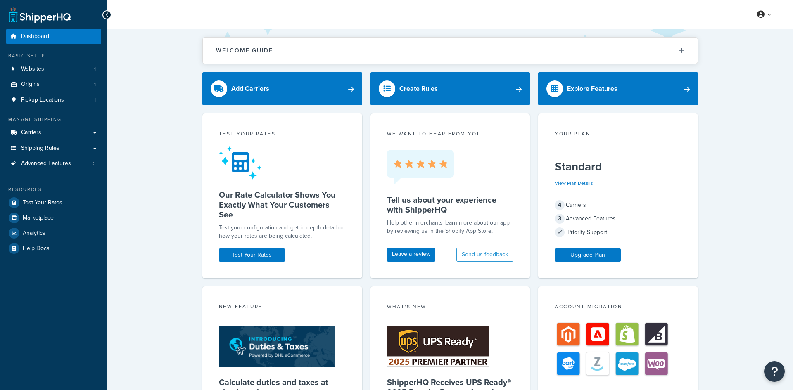 The height and width of the screenshot is (390, 793). Describe the element at coordinates (54, 100) in the screenshot. I see `a: Pickup Locations1` at that location.